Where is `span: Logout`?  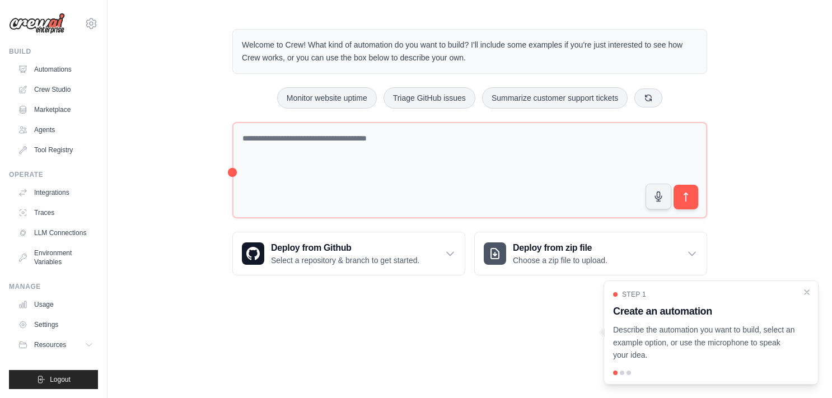 span: Logout is located at coordinates (60, 380).